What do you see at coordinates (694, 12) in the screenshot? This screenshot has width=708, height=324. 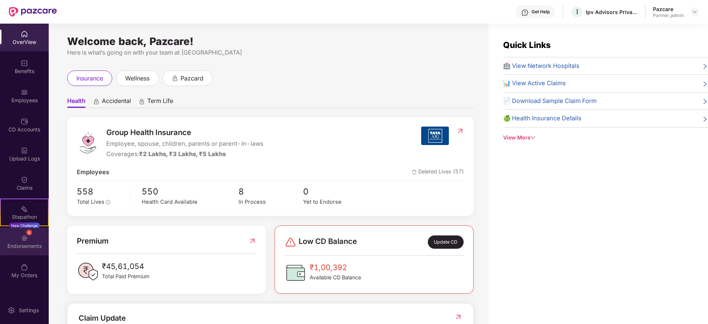 I see `img: svg+xml;base64,PHN2ZyBpZD0iRHJvcGRvd24tMzJ4MzIiIHhtbG5zPSJodHRwOi8vd3d3LnczLm9yZy8yMDAwL3N2ZyIgd2...` at bounding box center [694, 12].